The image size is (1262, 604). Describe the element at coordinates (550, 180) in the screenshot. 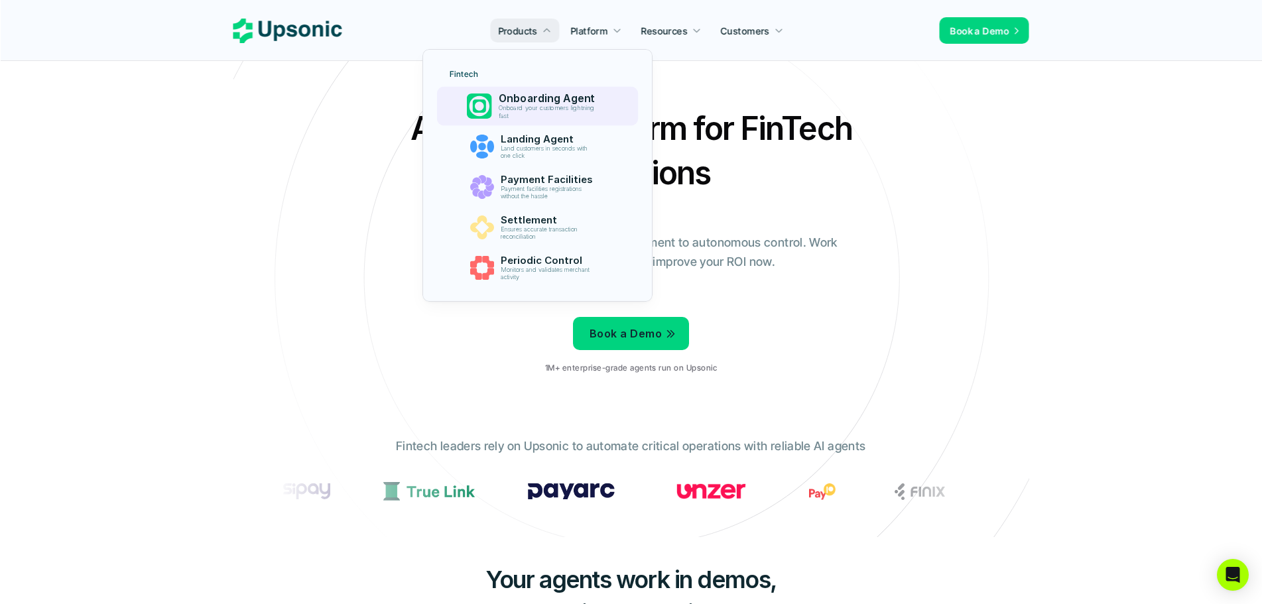

I see `p: Payment Facilities` at that location.